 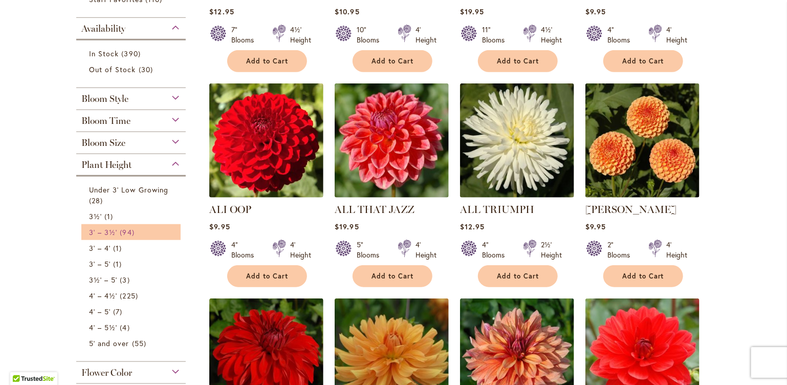 I want to click on span: 3½' – 5', so click(x=103, y=279).